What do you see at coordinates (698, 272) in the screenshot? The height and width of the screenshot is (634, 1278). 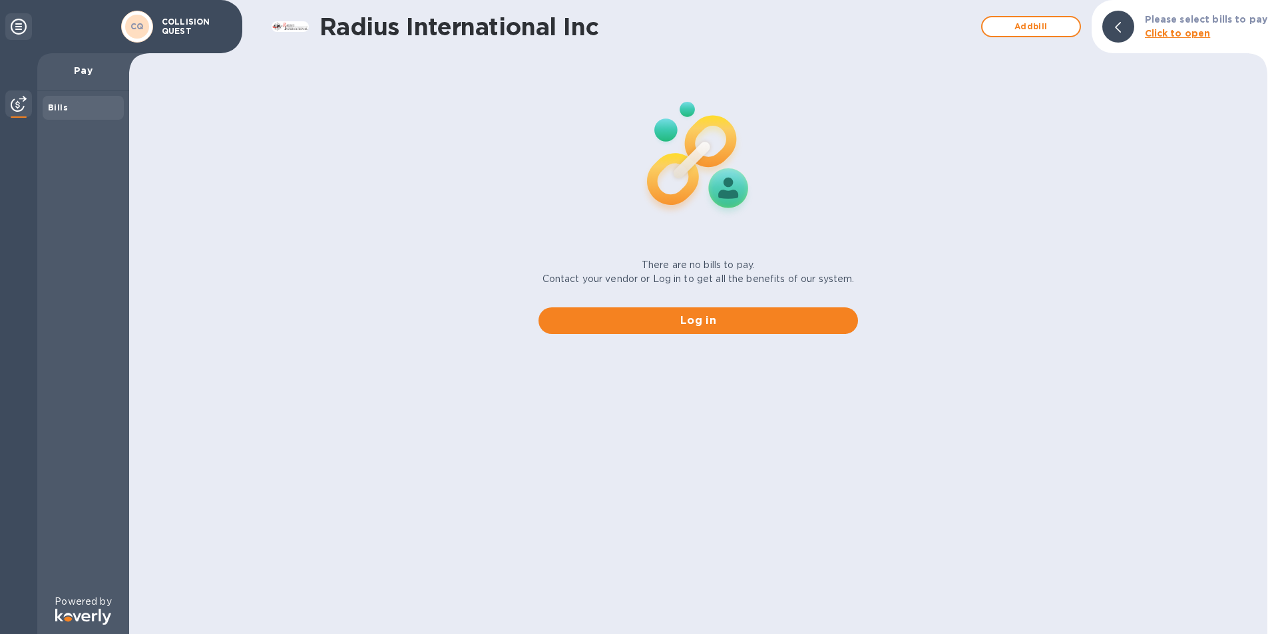 I see `p: There are no bills to pay. Contact your vendor or Log in to get all the benefits of our system.` at bounding box center [698, 272].